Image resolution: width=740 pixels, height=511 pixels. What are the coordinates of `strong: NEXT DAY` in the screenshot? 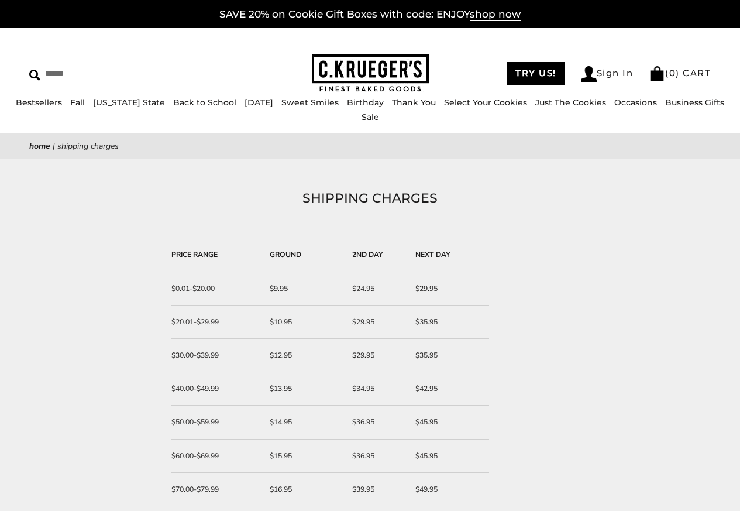 It's located at (433, 255).